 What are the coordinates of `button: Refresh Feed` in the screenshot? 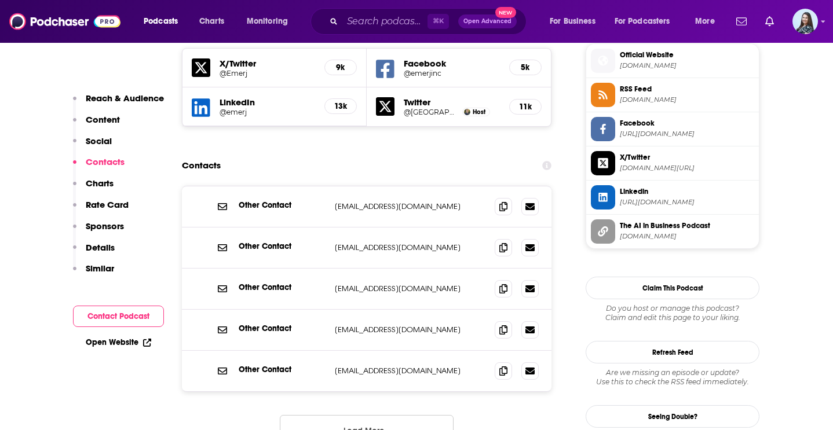 It's located at (672, 352).